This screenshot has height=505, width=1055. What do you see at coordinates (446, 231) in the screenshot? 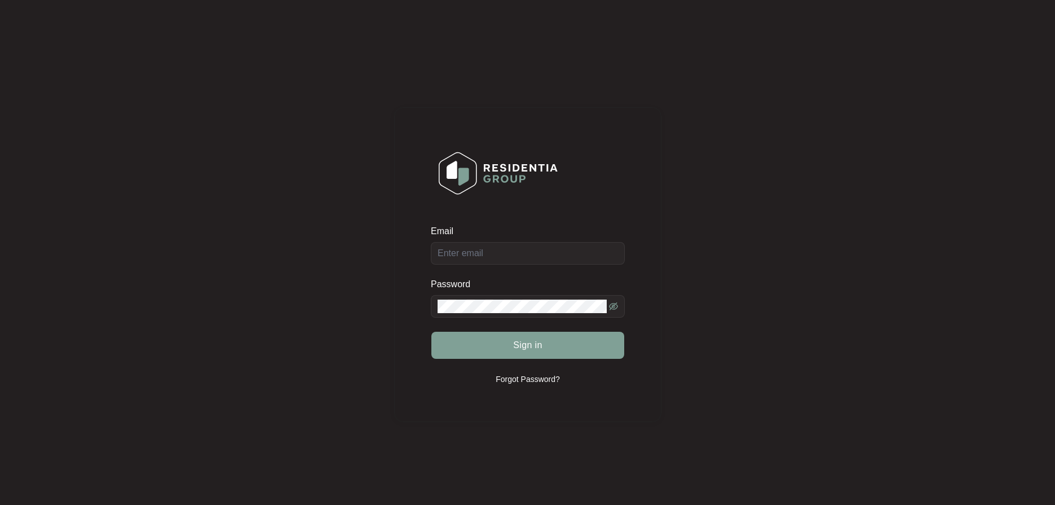
I see `label: Email` at bounding box center [446, 231].